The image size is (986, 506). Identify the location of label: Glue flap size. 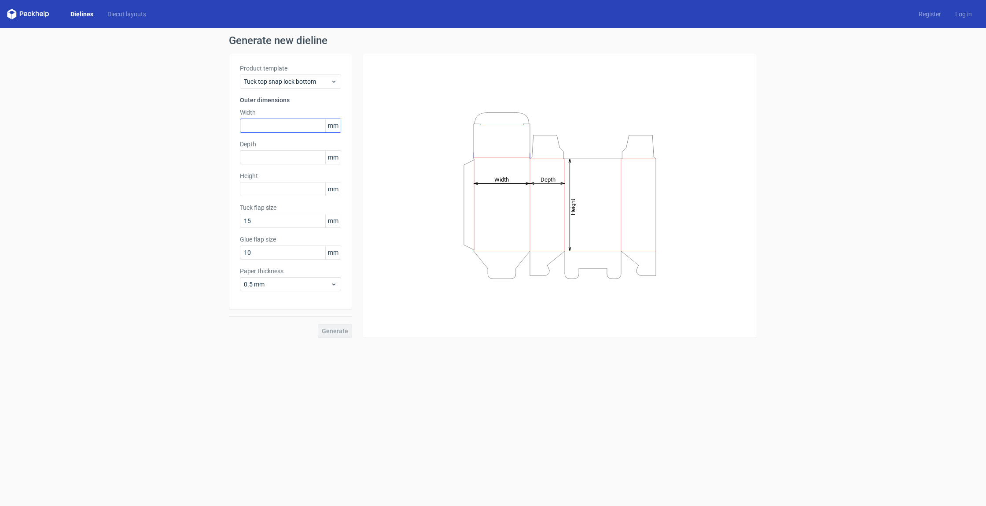
(291, 239).